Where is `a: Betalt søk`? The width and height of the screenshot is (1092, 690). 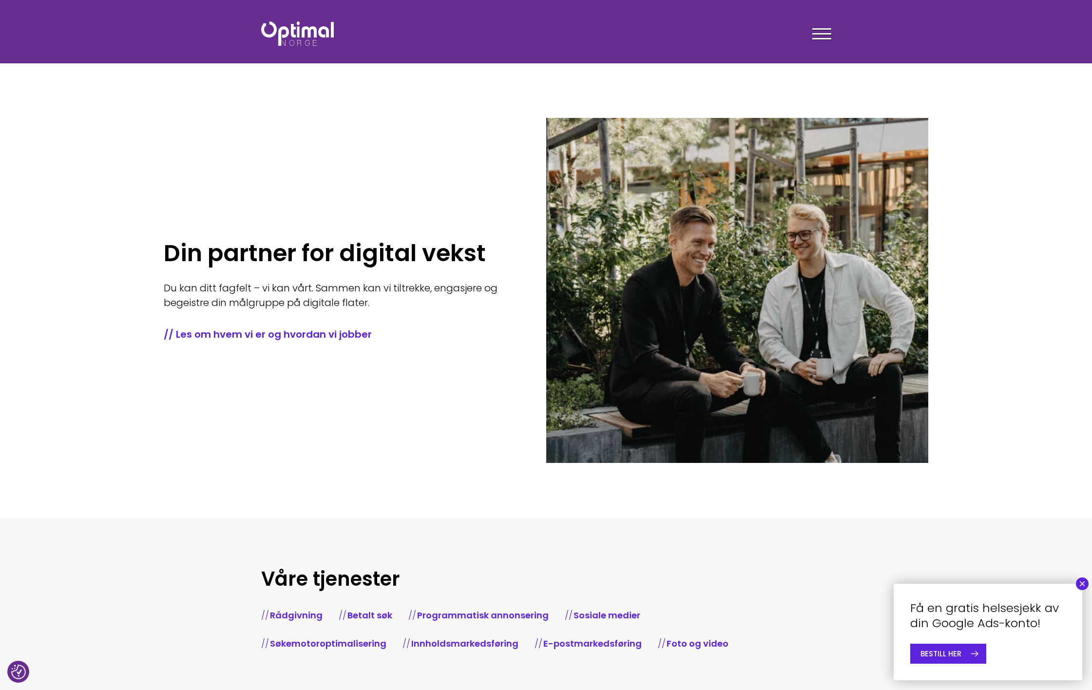
a: Betalt søk is located at coordinates (370, 615).